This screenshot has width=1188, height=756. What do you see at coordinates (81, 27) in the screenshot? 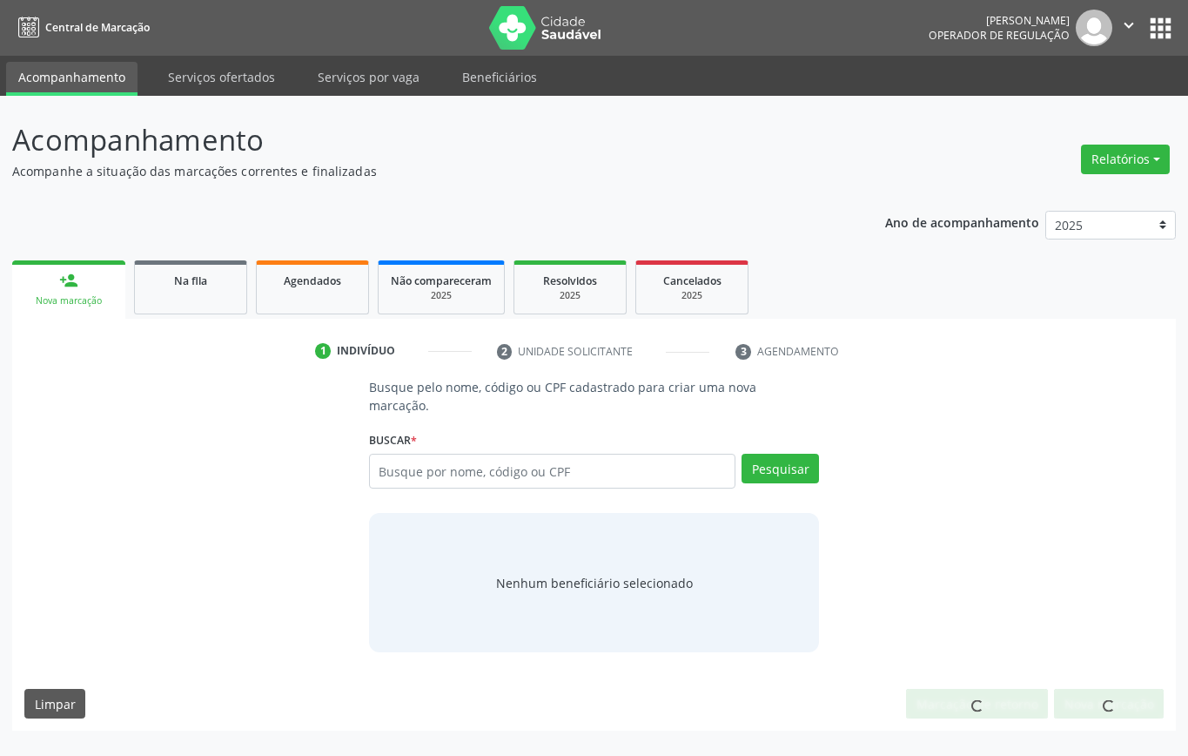
I see `a: Central de Marcação` at bounding box center [81, 27].